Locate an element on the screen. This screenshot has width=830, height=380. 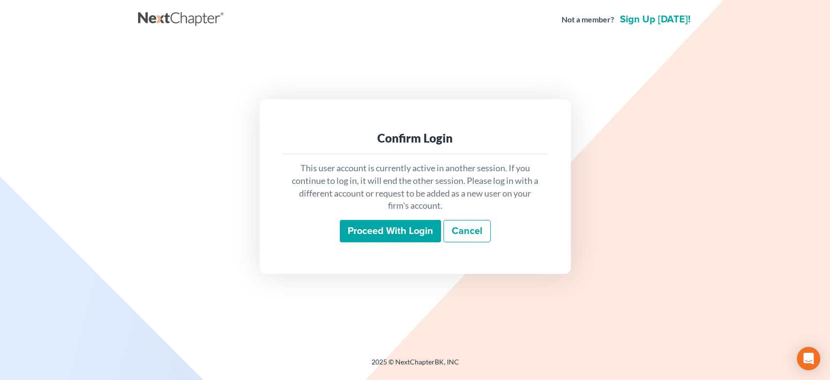
a: Cancel is located at coordinates (467, 231).